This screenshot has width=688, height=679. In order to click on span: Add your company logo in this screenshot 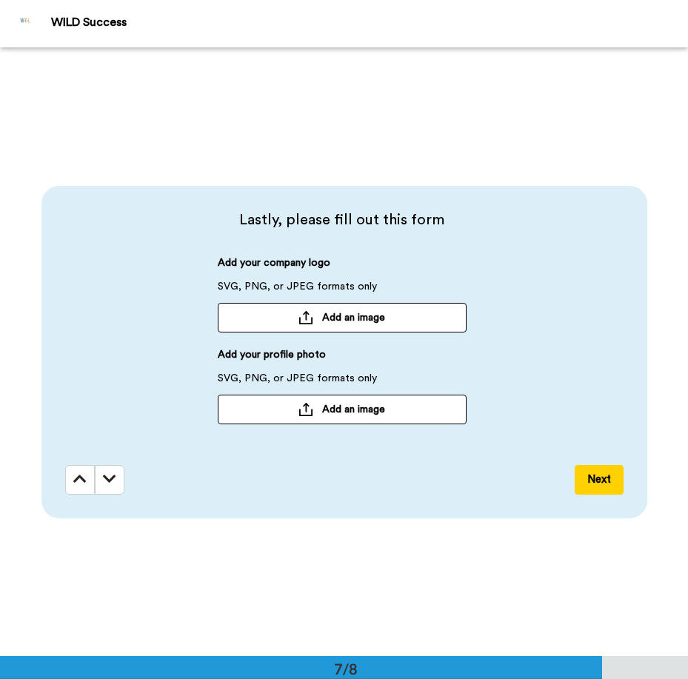, I will do `click(274, 267)`.